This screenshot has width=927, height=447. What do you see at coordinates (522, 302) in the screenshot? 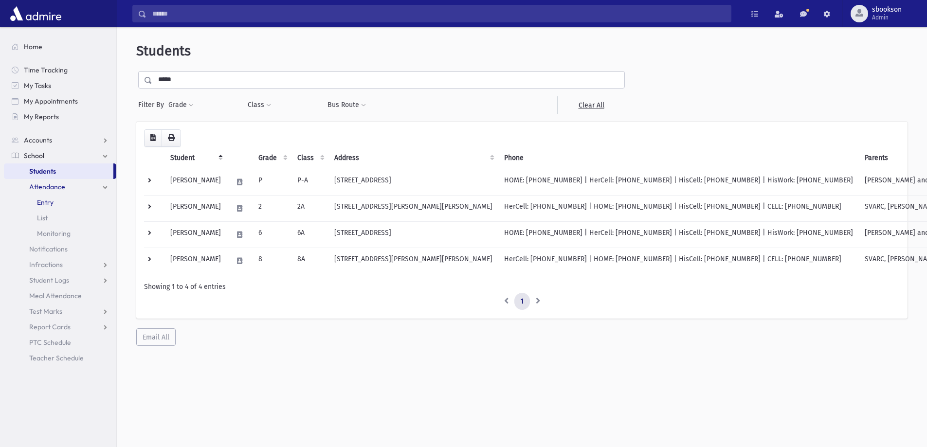
I see `a: 1` at bounding box center [522, 302].